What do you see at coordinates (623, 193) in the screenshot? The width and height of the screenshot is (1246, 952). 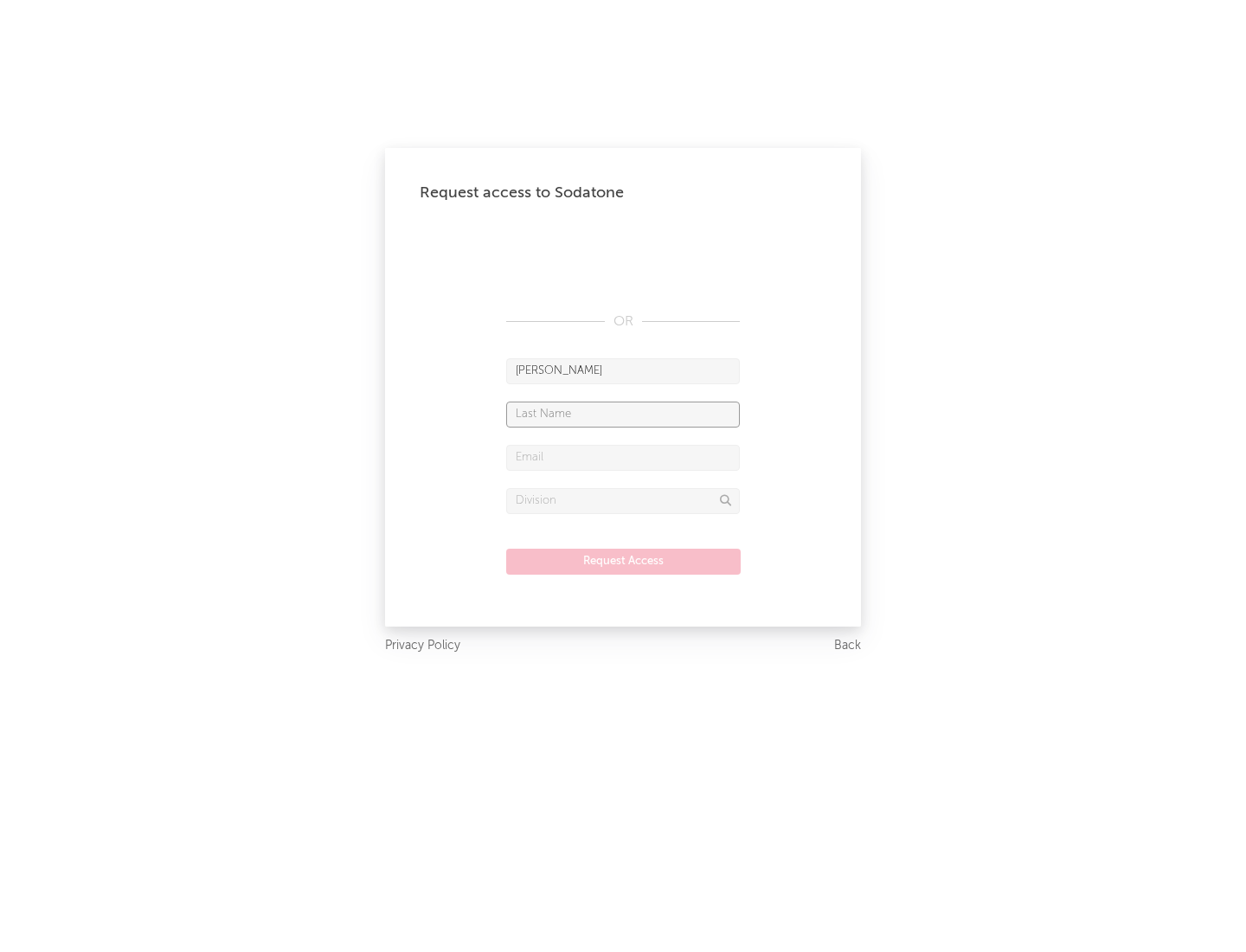 I see `div: Request access to Sodatone` at bounding box center [623, 193].